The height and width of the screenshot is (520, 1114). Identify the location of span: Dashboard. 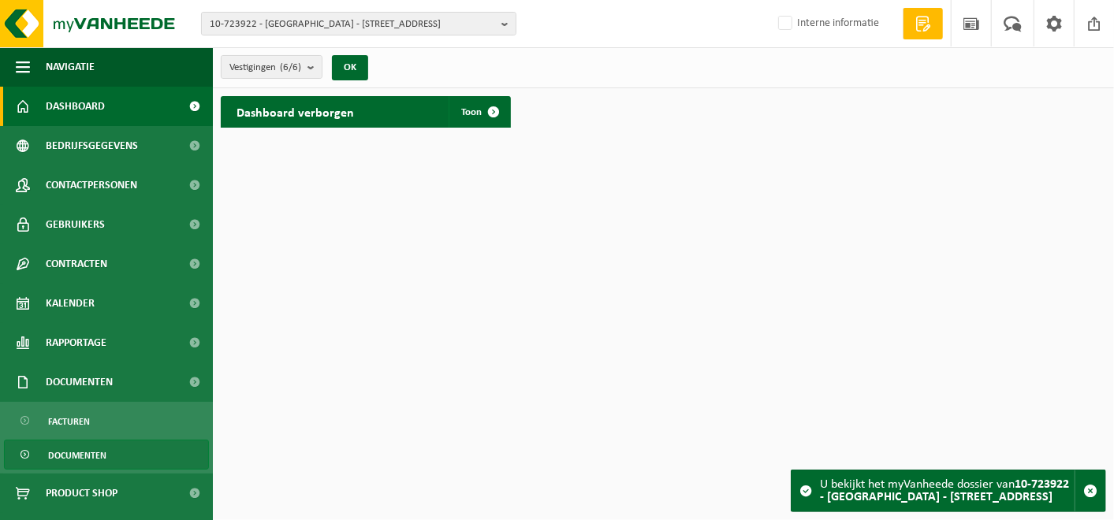
(75, 106).